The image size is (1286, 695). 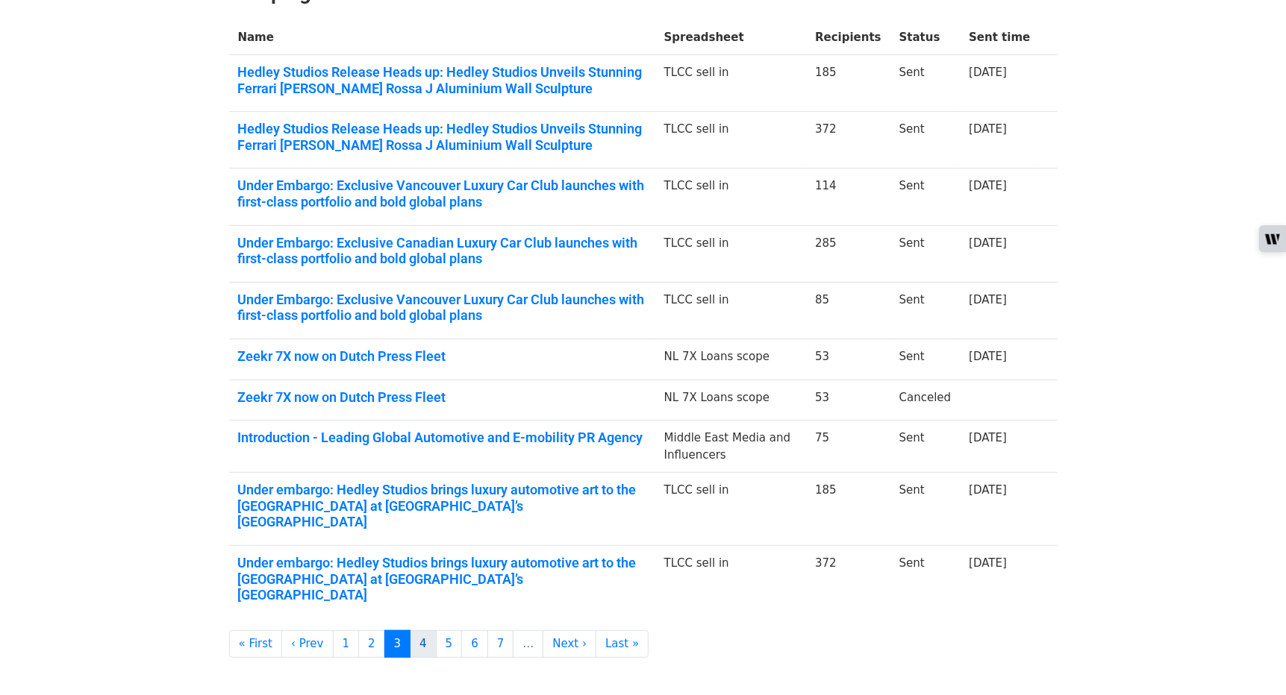 I want to click on td: Middle East Media and Influencers, so click(x=731, y=447).